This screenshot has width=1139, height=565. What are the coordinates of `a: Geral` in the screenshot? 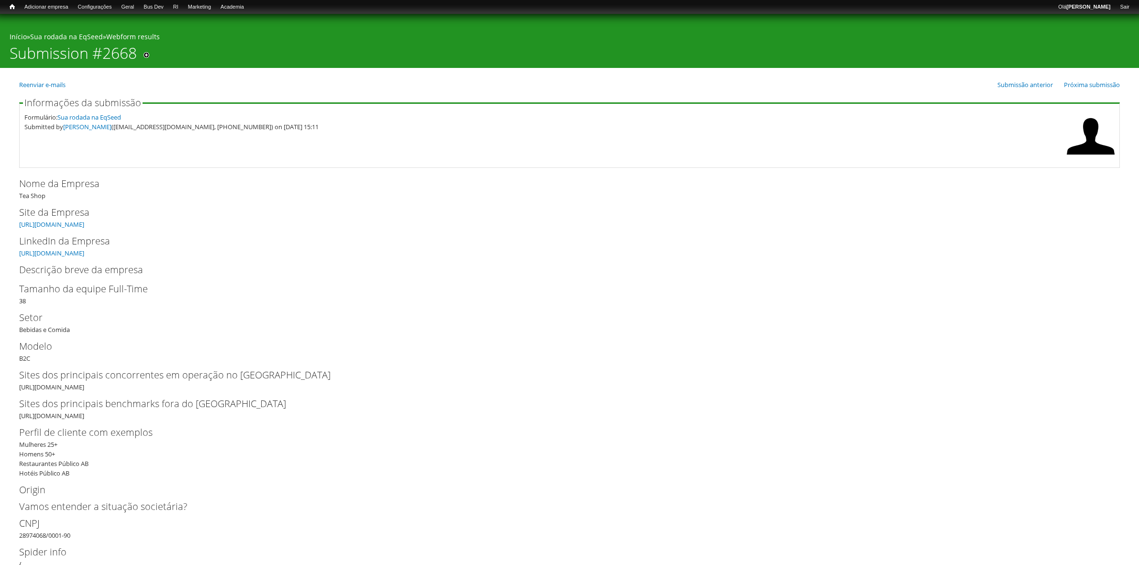 It's located at (127, 7).